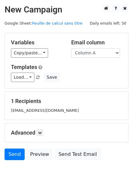  What do you see at coordinates (40, 155) in the screenshot?
I see `a: Preview` at bounding box center [40, 155].